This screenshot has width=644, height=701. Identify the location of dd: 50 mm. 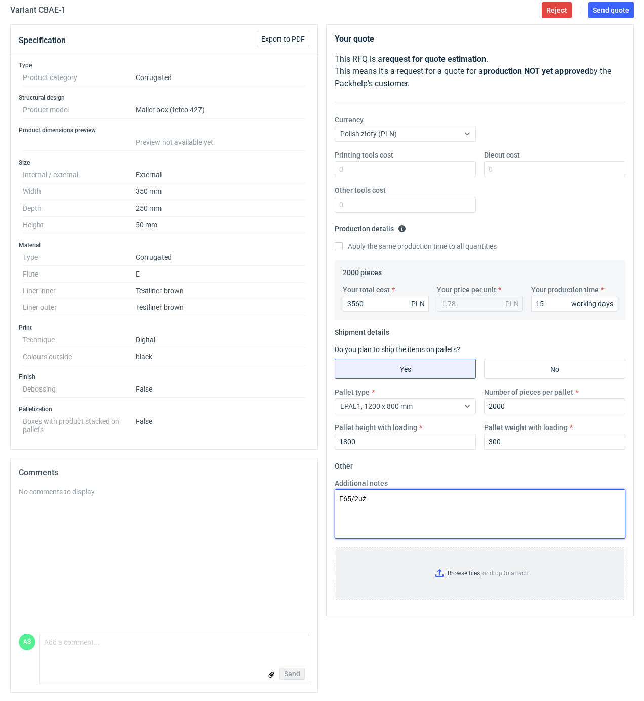
(220, 225).